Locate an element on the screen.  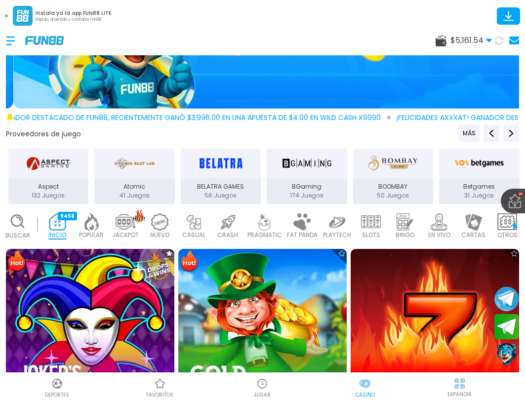
img: Atomic is located at coordinates (134, 163).